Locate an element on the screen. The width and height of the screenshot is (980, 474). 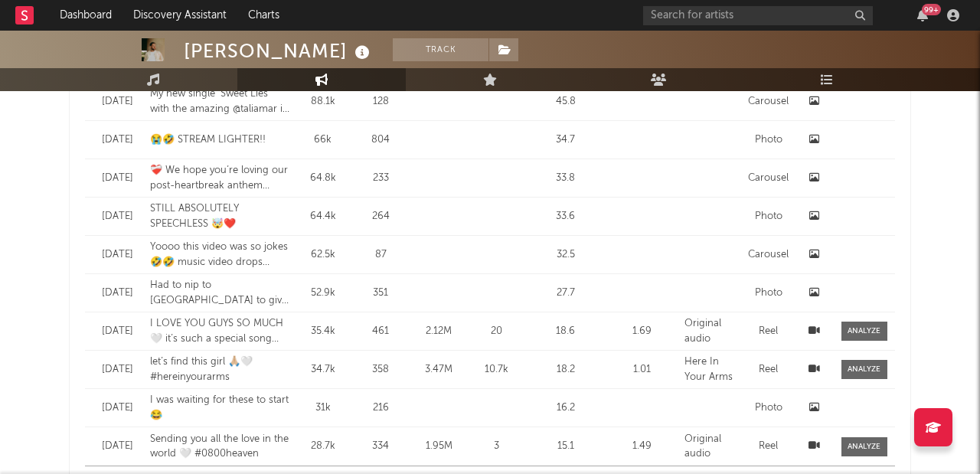
div: 87 is located at coordinates (381, 255).